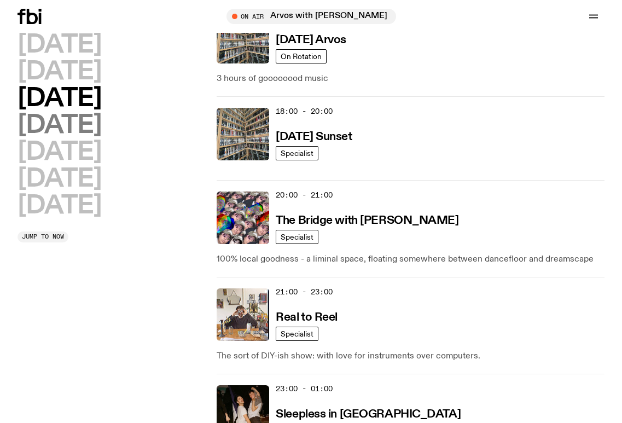 The image size is (622, 423). Describe the element at coordinates (43, 237) in the screenshot. I see `button: Jump to now` at that location.